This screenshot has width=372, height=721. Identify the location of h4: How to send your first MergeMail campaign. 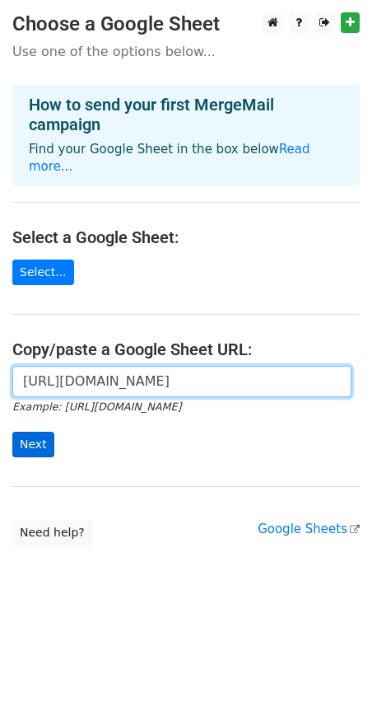
(186, 115).